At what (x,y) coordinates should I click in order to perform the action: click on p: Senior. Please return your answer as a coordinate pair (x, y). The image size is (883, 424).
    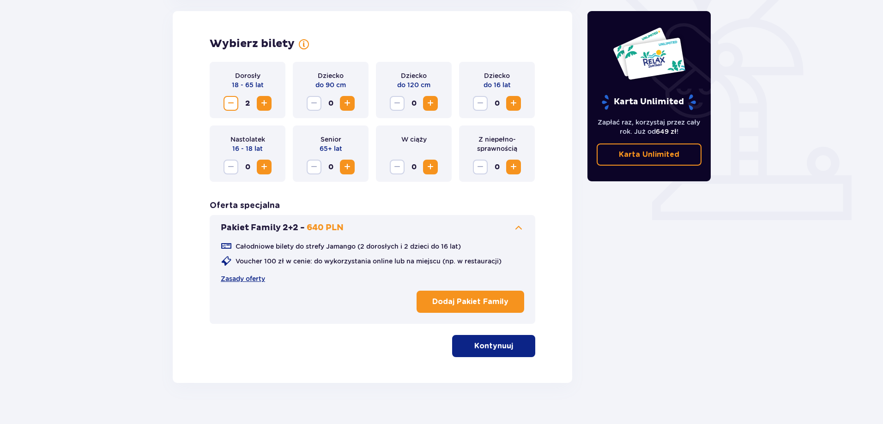
    Looking at the image, I should click on (331, 139).